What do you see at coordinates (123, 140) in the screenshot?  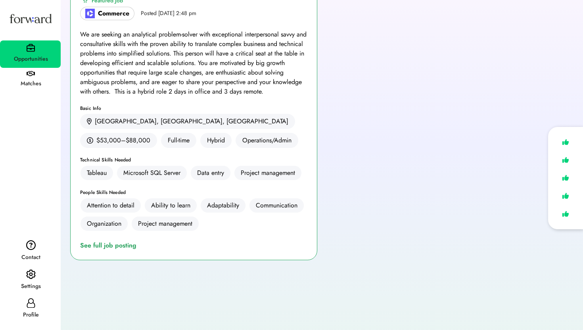 I see `div: $53,000–$88,000` at bounding box center [123, 140].